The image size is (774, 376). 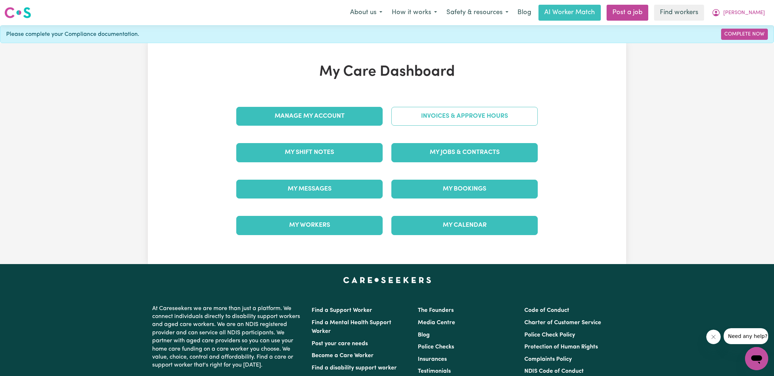 What do you see at coordinates (464, 225) in the screenshot?
I see `a: My Calendar` at bounding box center [464, 225].